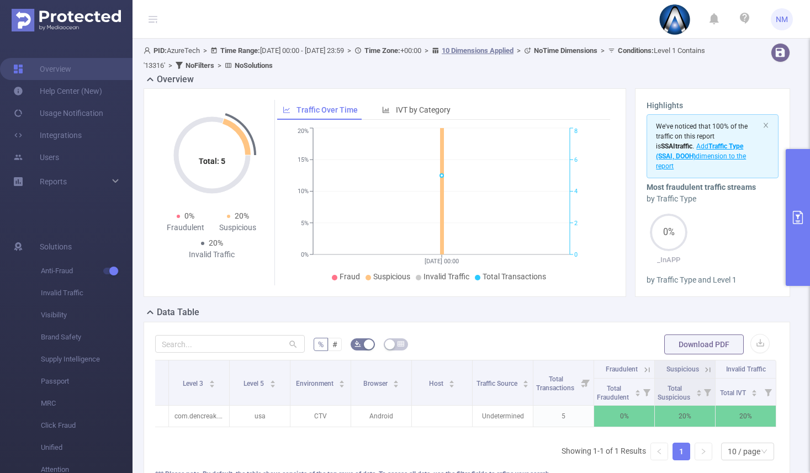 This screenshot has width=810, height=473. What do you see at coordinates (659, 452) in the screenshot?
I see `li: Previous Page` at bounding box center [659, 452].